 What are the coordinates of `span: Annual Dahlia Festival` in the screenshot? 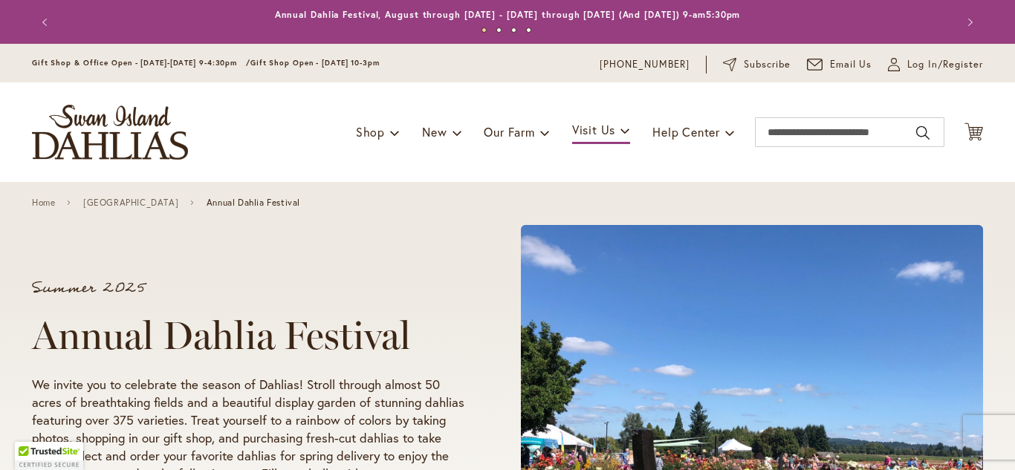 It's located at (253, 203).